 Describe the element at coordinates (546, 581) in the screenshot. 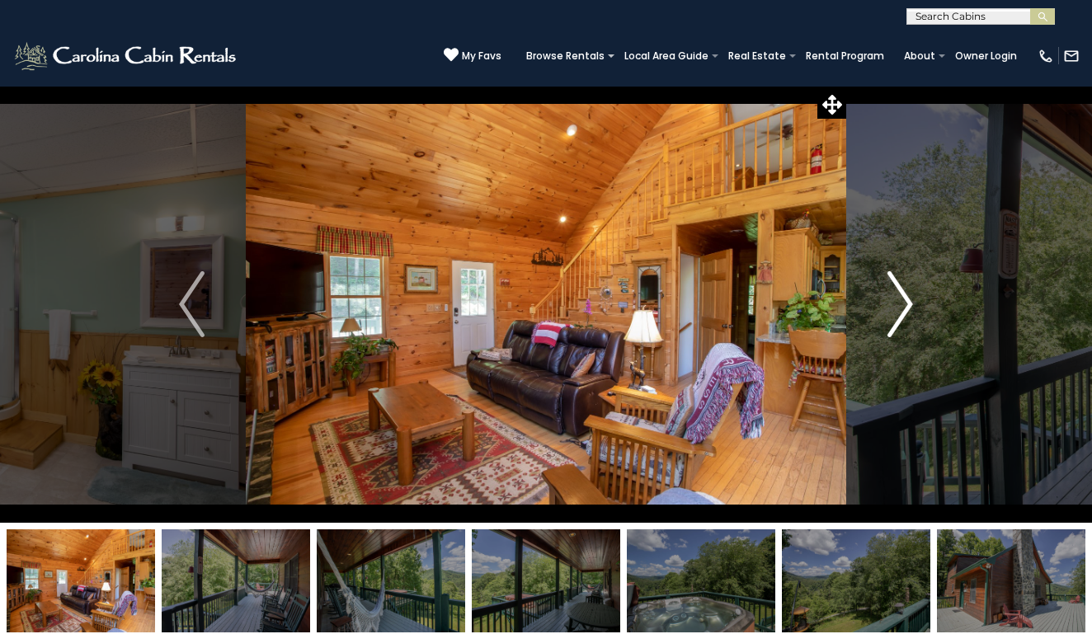

I see `img: 163271250` at that location.